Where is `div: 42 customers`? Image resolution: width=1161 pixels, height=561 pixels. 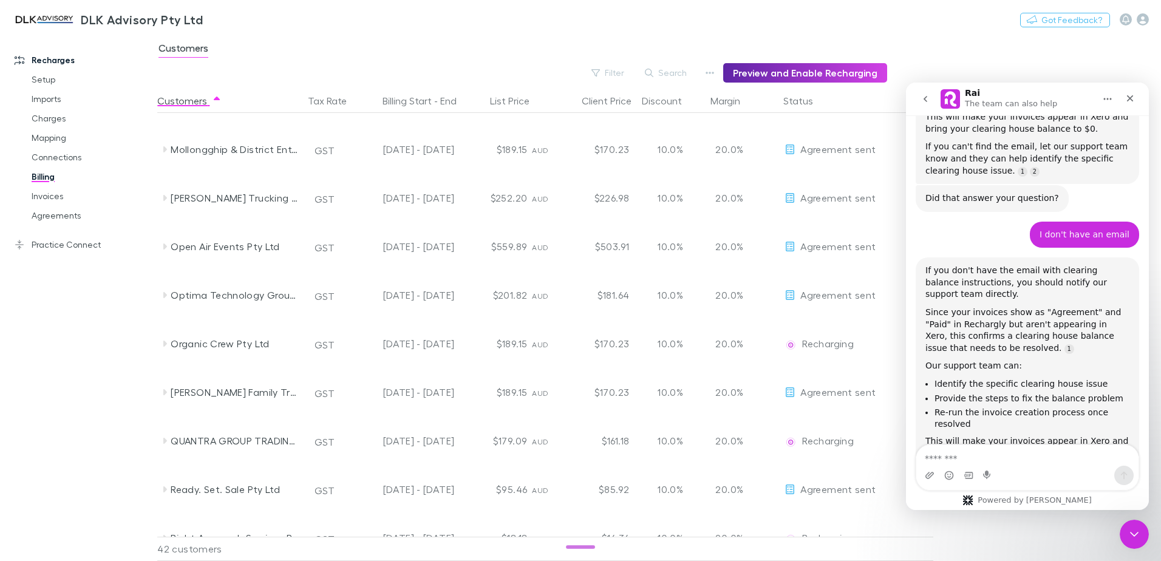 div: 42 customers is located at coordinates (230, 549).